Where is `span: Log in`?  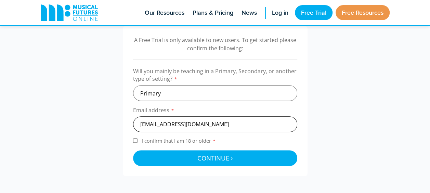 span: Log in is located at coordinates (280, 13).